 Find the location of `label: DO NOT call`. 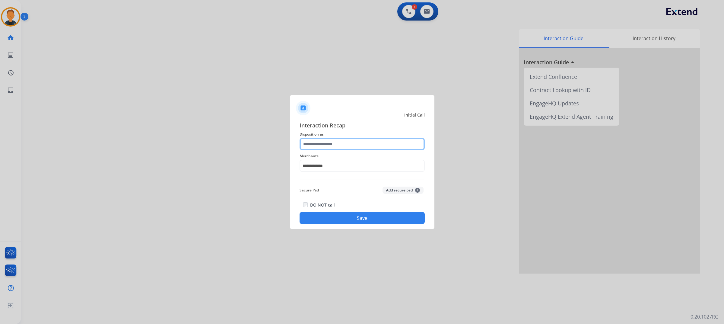

label: DO NOT call is located at coordinates (322, 205).